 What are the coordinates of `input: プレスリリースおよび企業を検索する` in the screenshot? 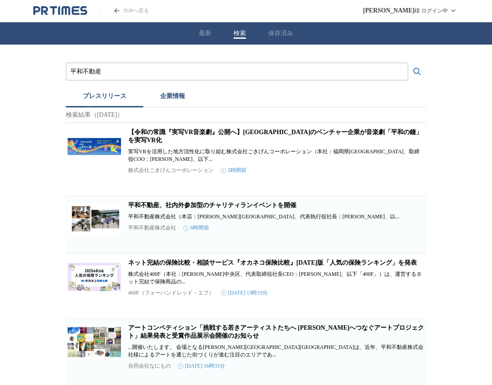 It's located at (237, 72).